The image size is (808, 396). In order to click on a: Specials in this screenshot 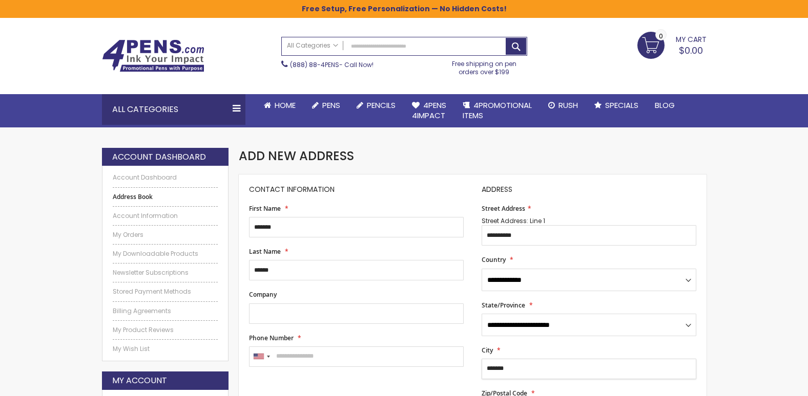, I will do `click(616, 106)`.